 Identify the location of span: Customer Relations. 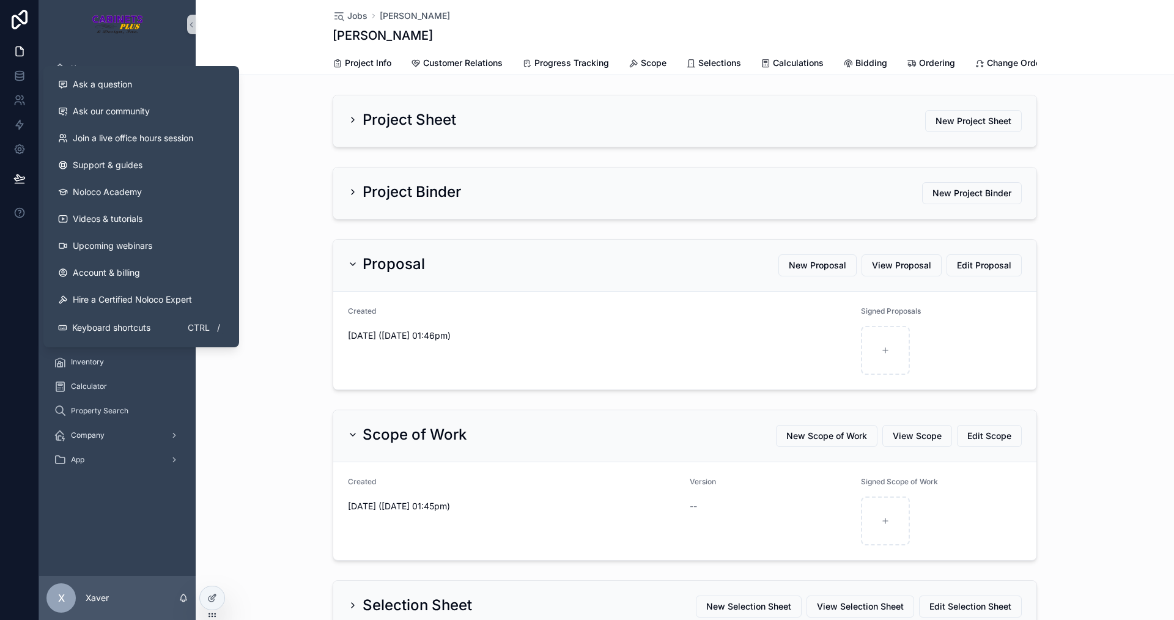
(463, 63).